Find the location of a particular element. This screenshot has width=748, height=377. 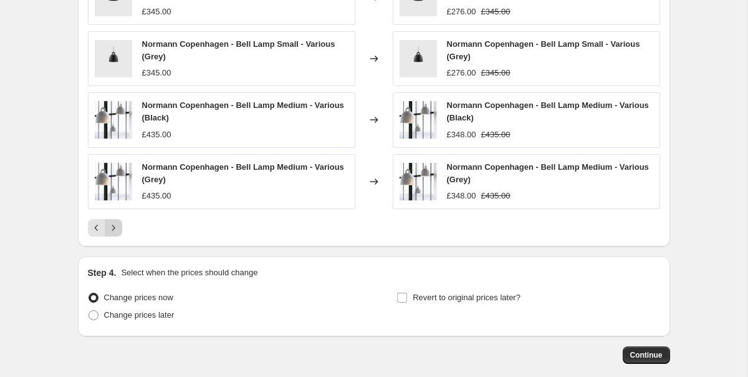

span: Continue is located at coordinates (646, 355).